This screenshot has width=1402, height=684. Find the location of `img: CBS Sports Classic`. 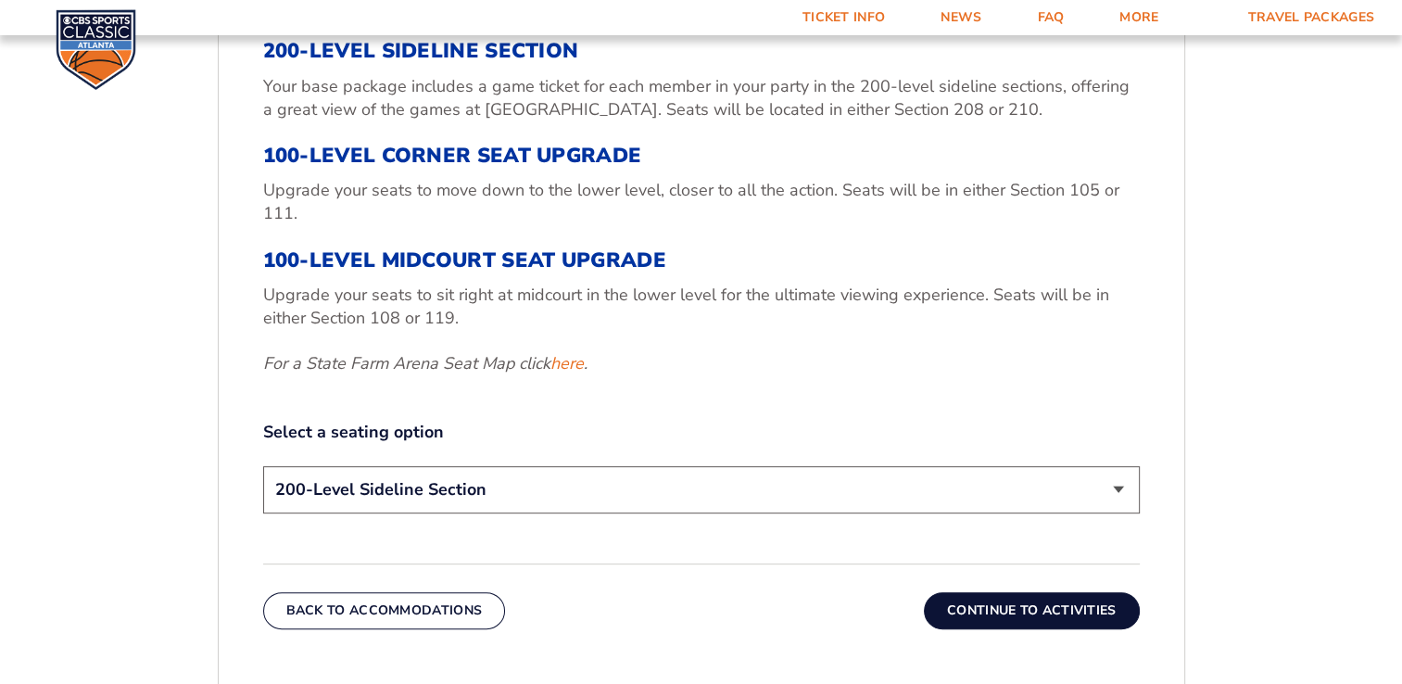

img: CBS Sports Classic is located at coordinates (95, 49).